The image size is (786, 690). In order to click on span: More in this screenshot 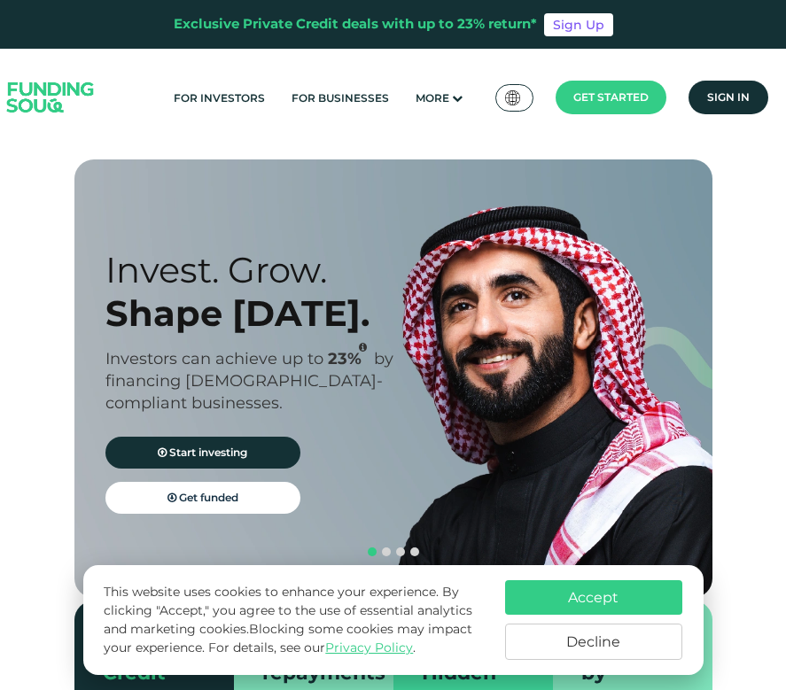, I will do `click(433, 97)`.